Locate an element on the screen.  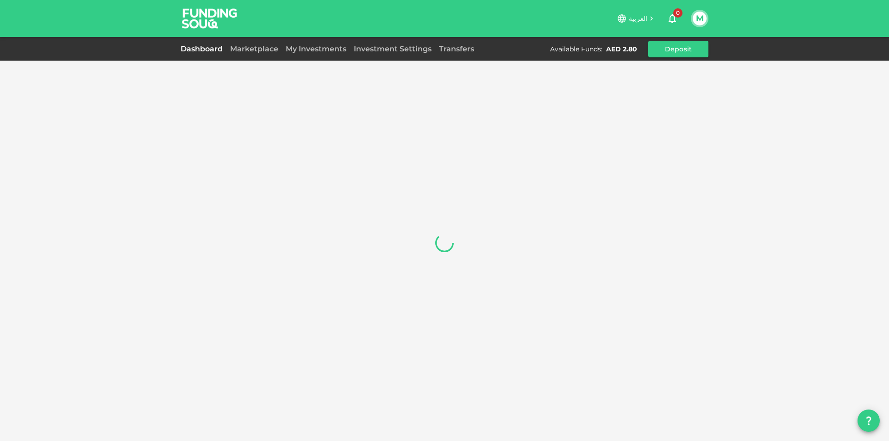
div: AED 2.80 is located at coordinates (621, 49).